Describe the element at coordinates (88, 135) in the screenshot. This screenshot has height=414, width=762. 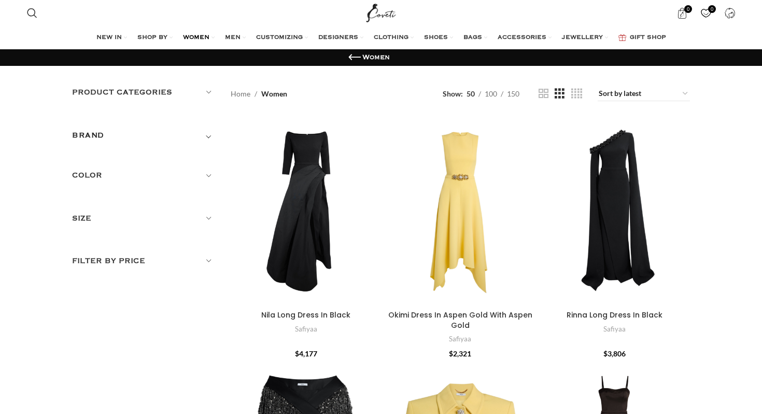
I see `h5: BRAND` at that location.